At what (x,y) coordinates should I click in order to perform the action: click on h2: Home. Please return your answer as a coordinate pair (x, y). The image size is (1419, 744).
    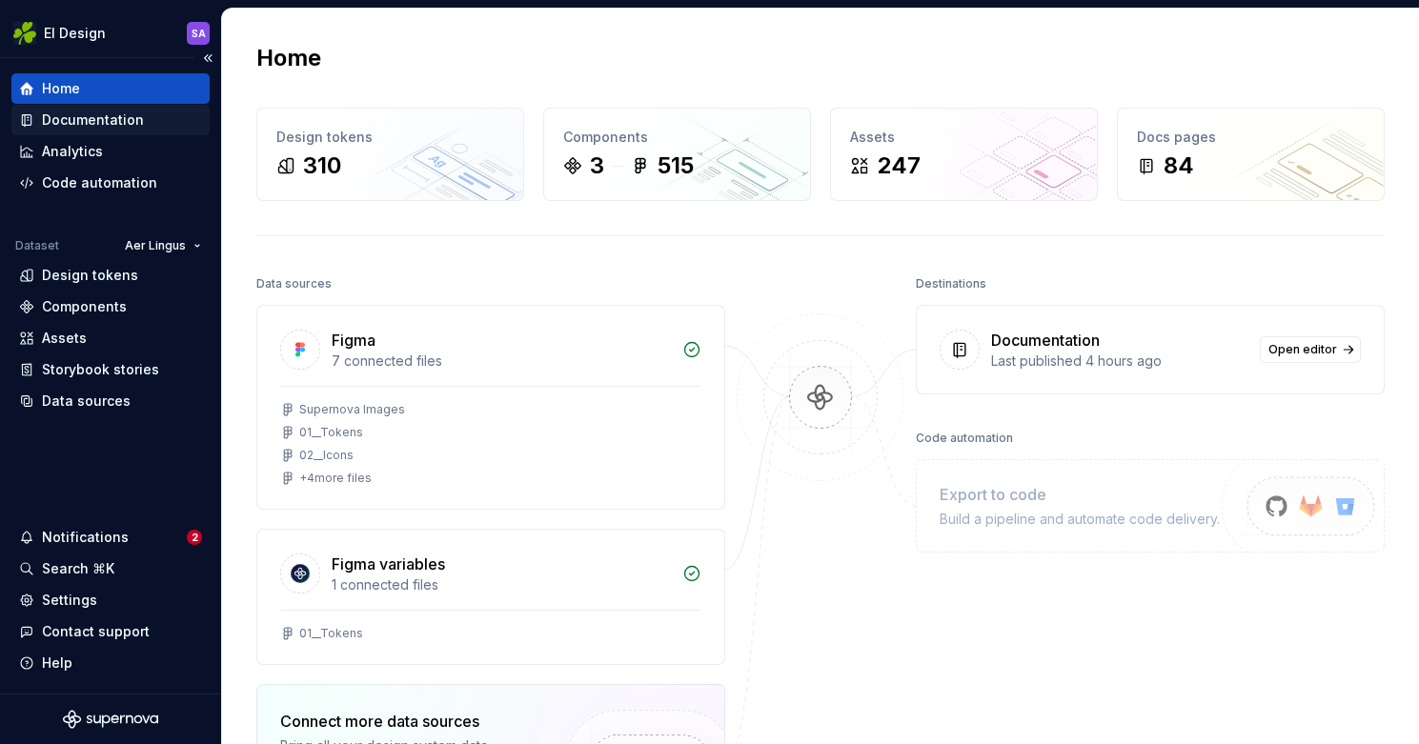
    Looking at the image, I should click on (289, 58).